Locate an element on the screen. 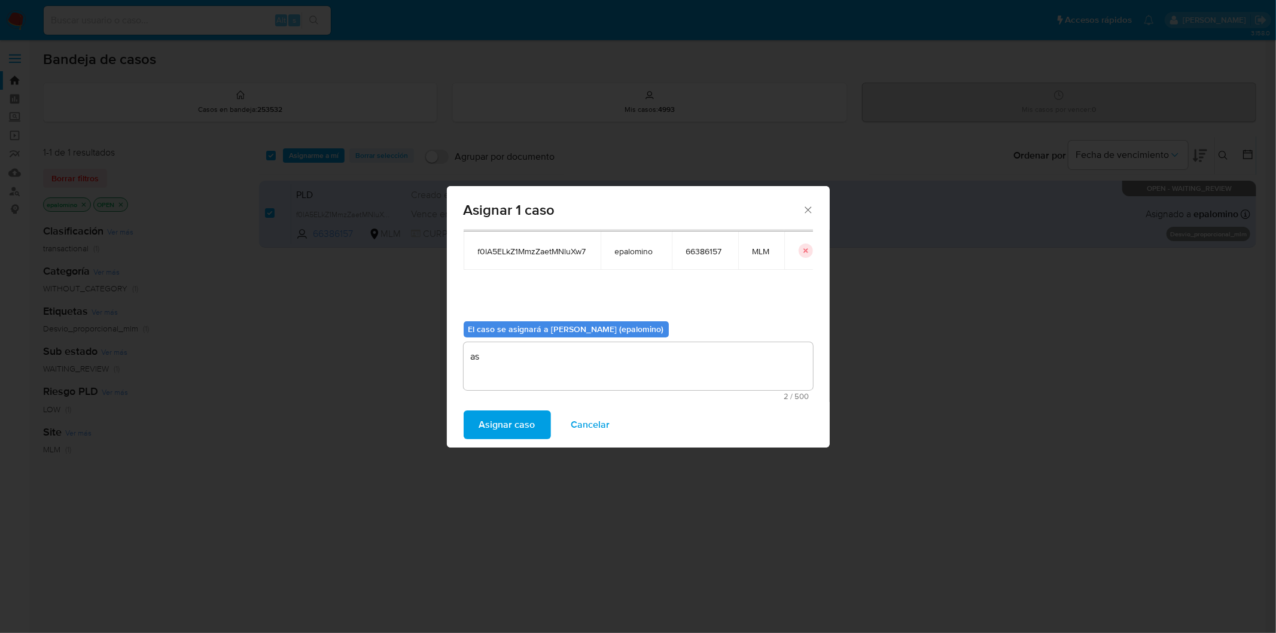 Image resolution: width=1276 pixels, height=633 pixels. button: Cerrar ventana is located at coordinates (807, 209).